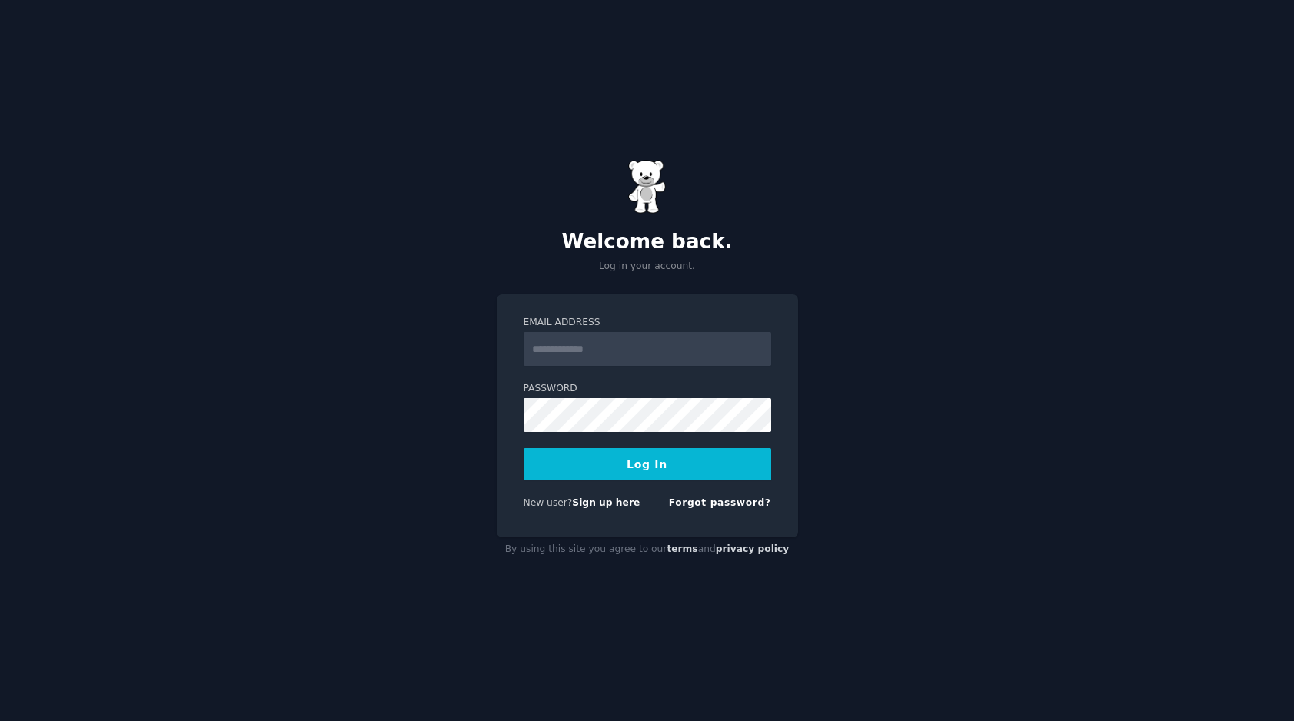 This screenshot has width=1294, height=721. Describe the element at coordinates (548, 503) in the screenshot. I see `span: New user?` at that location.